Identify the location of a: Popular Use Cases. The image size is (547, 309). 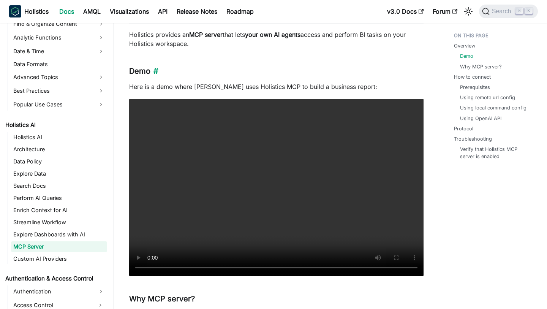
(59, 105).